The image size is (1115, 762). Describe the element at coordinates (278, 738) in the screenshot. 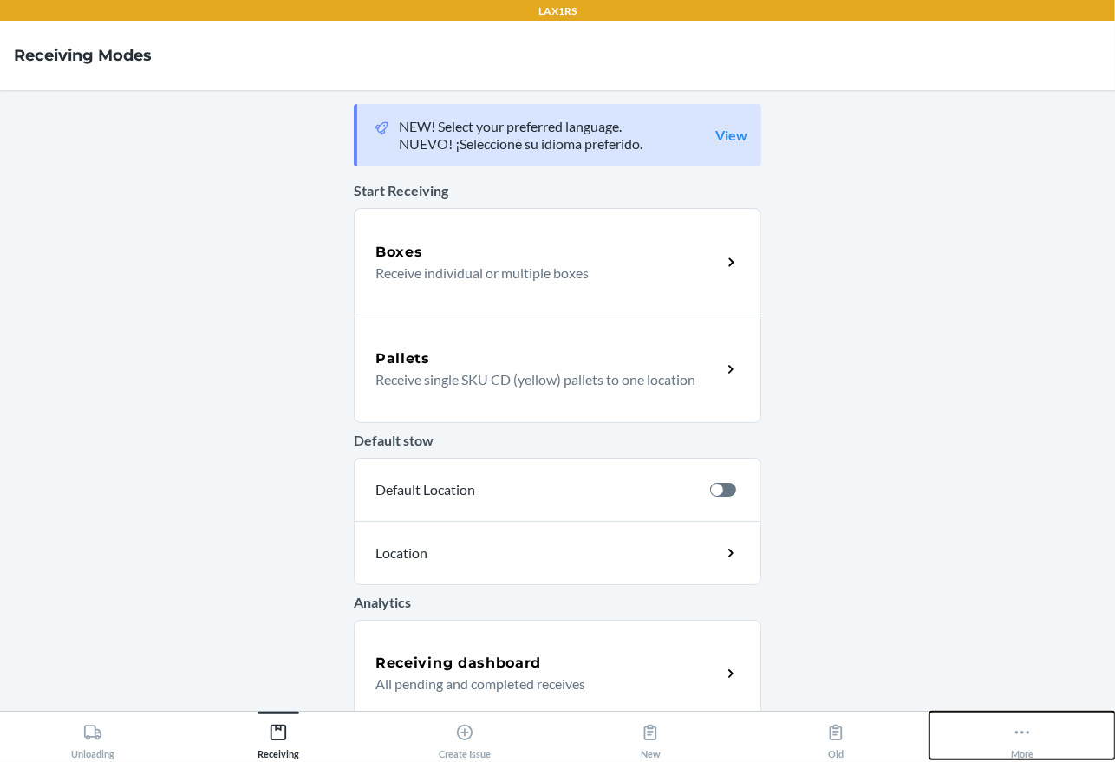

I see `div: Receiving` at that location.